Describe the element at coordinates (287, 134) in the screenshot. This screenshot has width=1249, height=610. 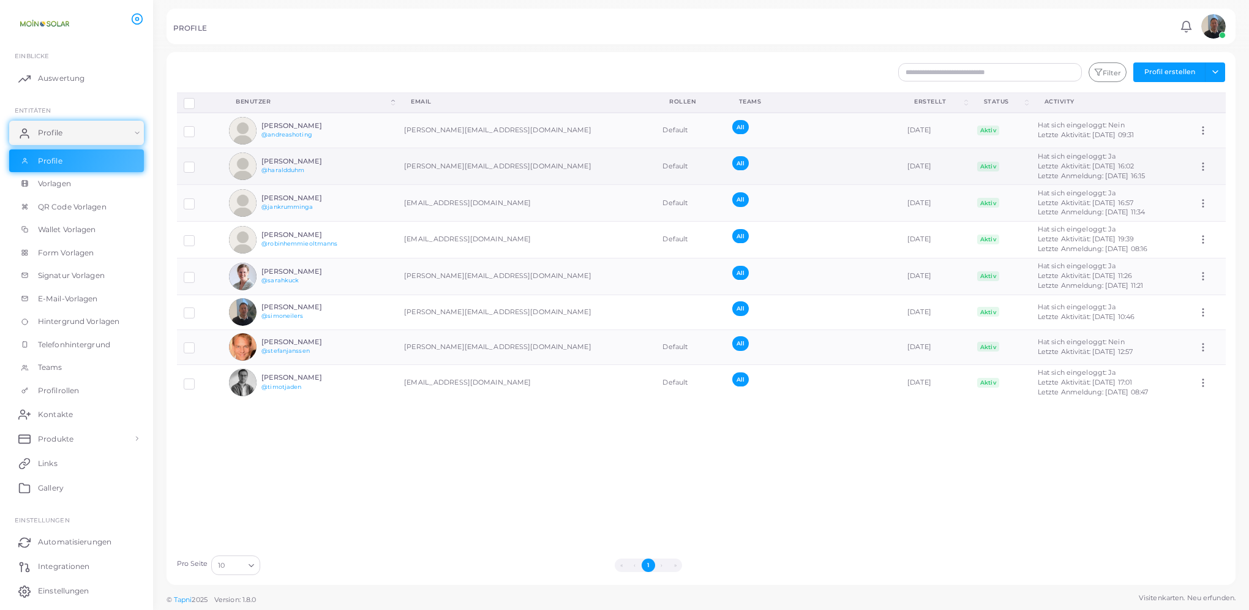
I see `a: @andreashoting` at that location.